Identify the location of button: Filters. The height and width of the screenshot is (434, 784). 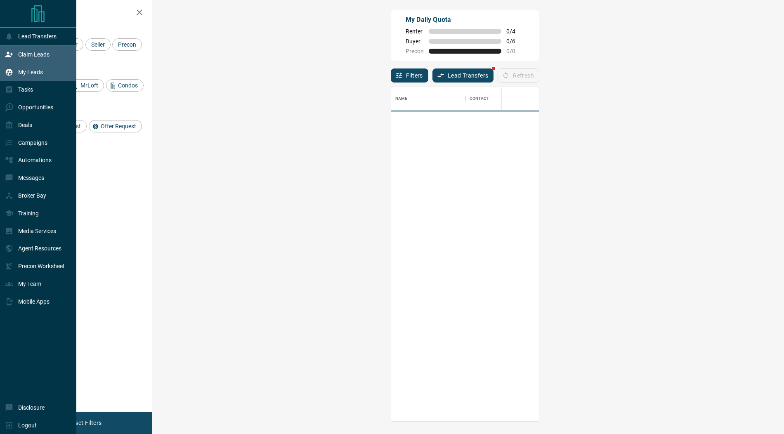
(409, 75).